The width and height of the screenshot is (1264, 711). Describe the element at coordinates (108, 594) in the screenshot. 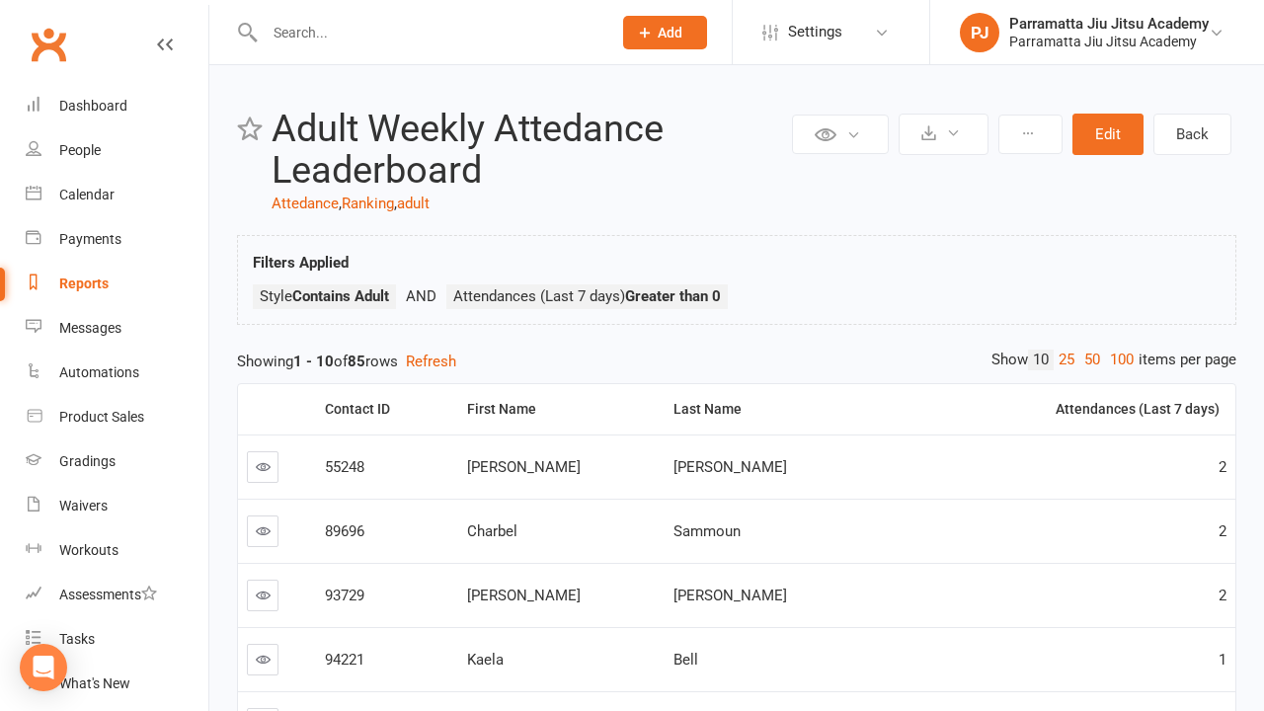

I see `div: Assessments` at that location.